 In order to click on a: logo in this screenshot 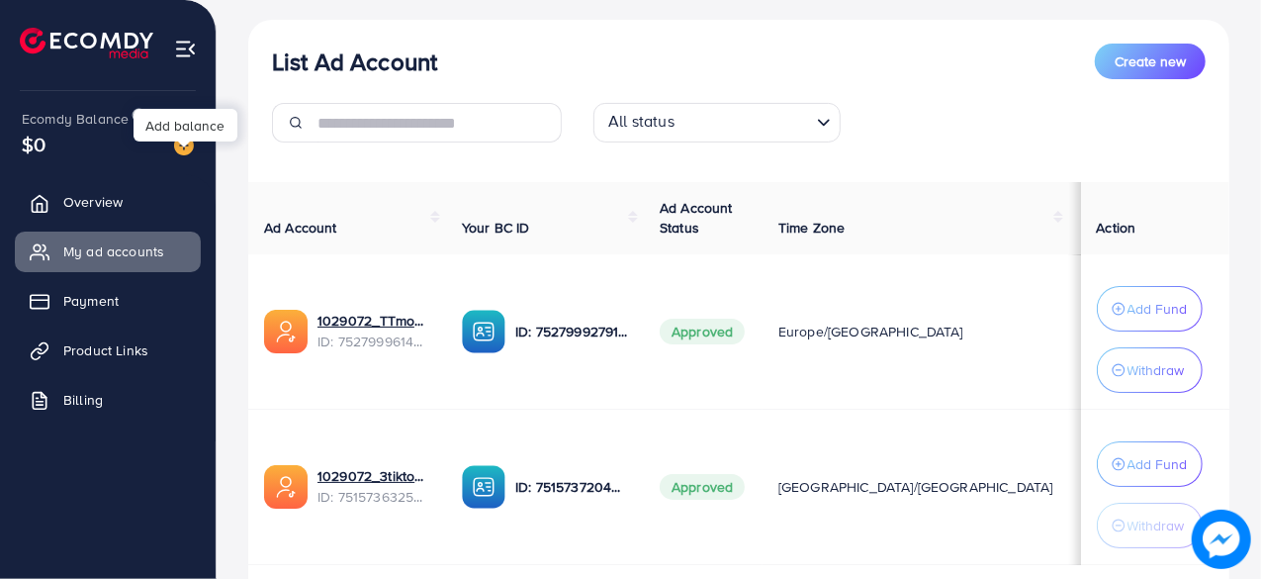, I will do `click(86, 43)`.